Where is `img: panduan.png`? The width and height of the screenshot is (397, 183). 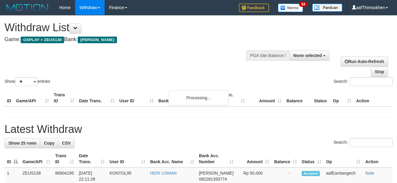
img: panduan.png is located at coordinates (327, 8).